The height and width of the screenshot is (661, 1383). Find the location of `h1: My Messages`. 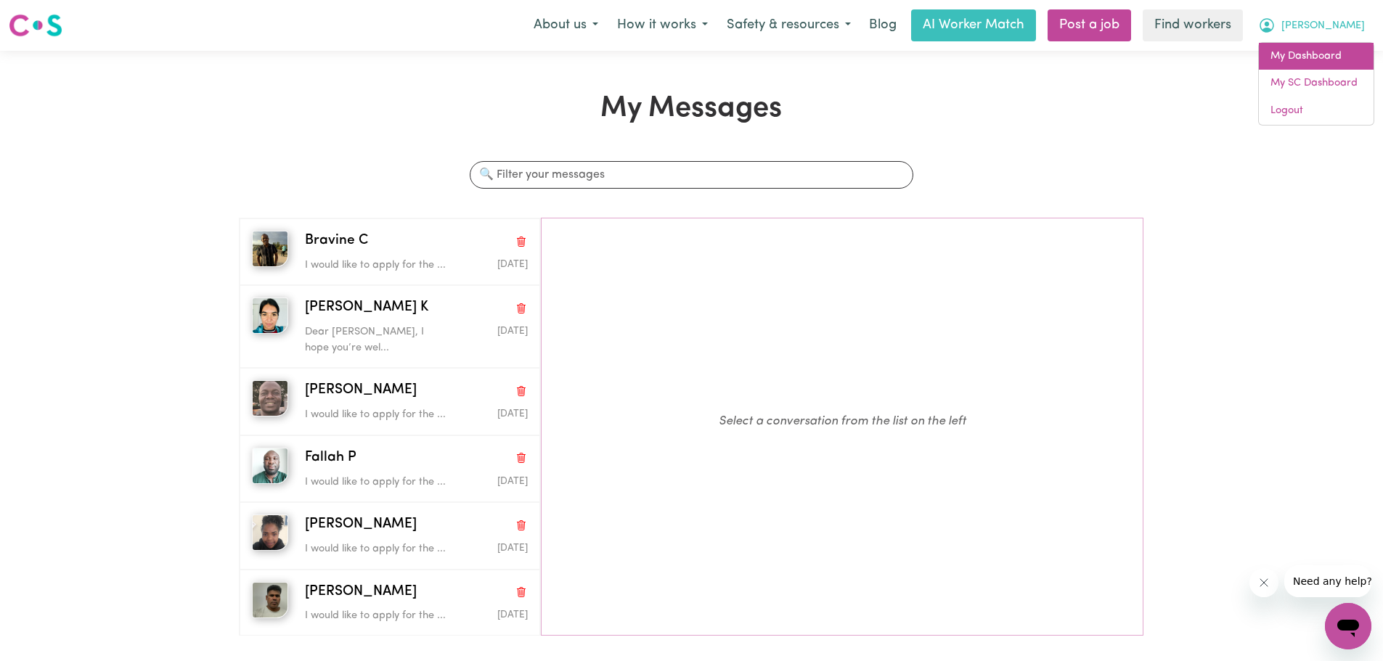

h1: My Messages is located at coordinates (691, 109).